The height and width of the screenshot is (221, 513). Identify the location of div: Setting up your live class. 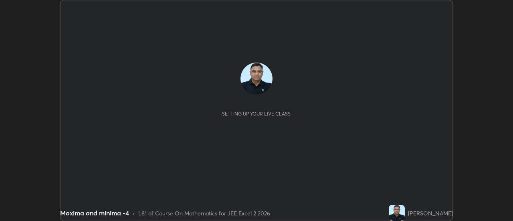
(256, 113).